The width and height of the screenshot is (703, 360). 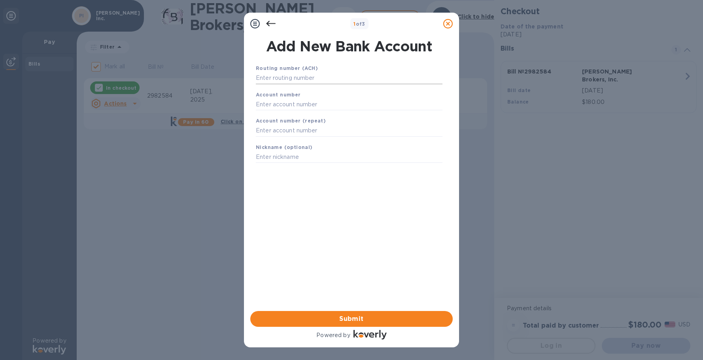 What do you see at coordinates (349, 78) in the screenshot?
I see `input: Enter routing number` at bounding box center [349, 78].